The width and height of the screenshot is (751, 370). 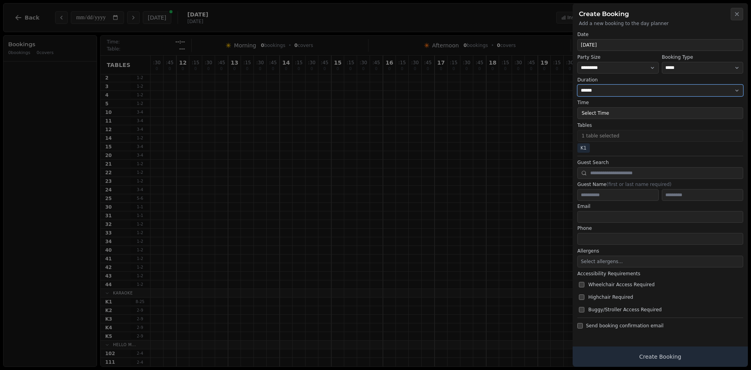 I want to click on h2: Create Booking, so click(x=660, y=14).